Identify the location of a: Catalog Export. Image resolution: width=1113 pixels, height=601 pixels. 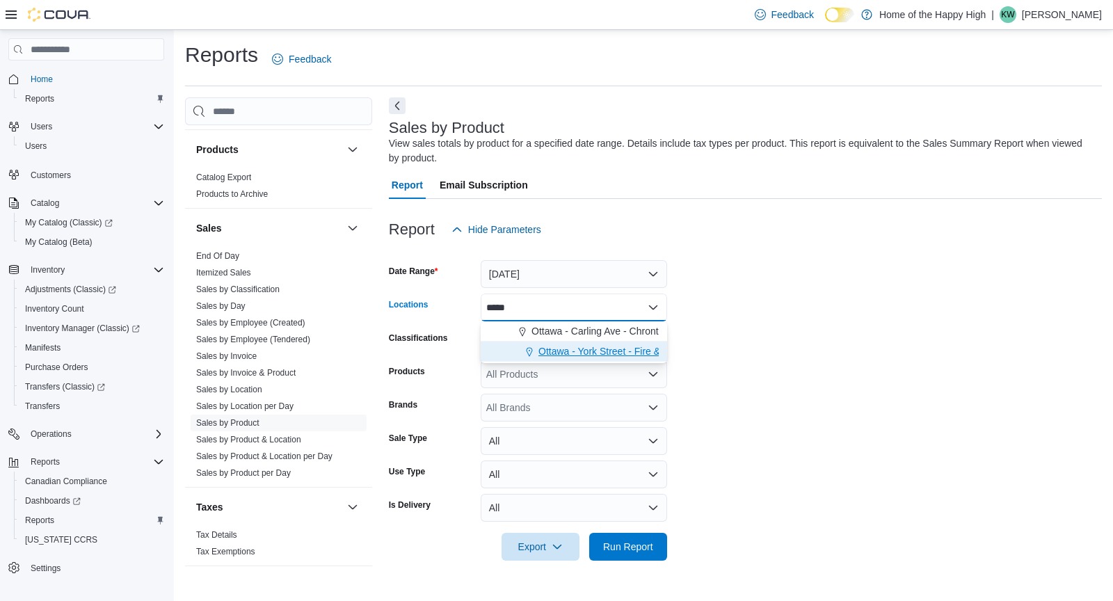
(223, 177).